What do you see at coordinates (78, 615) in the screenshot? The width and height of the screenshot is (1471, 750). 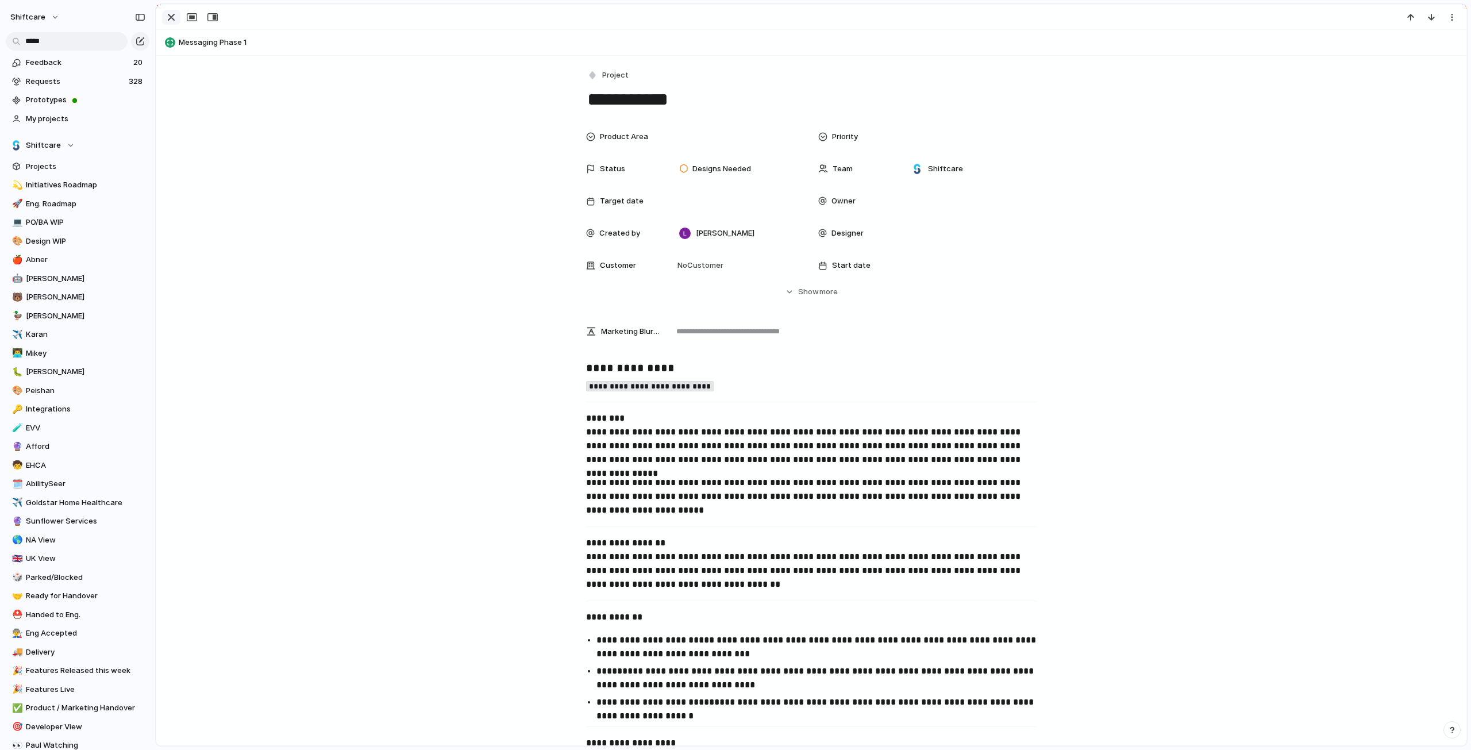 I see `a: ⛑️Handed to Eng.` at bounding box center [78, 615].